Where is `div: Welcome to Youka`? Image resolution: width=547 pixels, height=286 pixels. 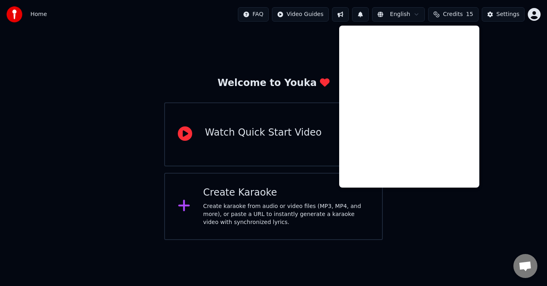
div: Welcome to Youka is located at coordinates (273, 83).